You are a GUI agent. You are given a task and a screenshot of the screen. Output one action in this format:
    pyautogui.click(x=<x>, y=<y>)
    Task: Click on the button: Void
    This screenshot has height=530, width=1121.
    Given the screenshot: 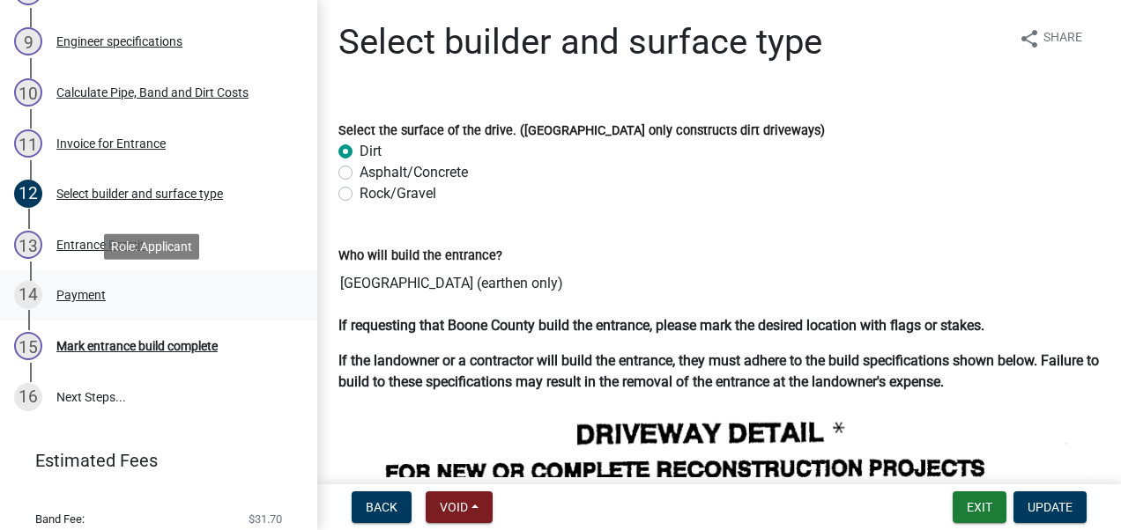 What is the action you would take?
    pyautogui.click(x=459, y=508)
    